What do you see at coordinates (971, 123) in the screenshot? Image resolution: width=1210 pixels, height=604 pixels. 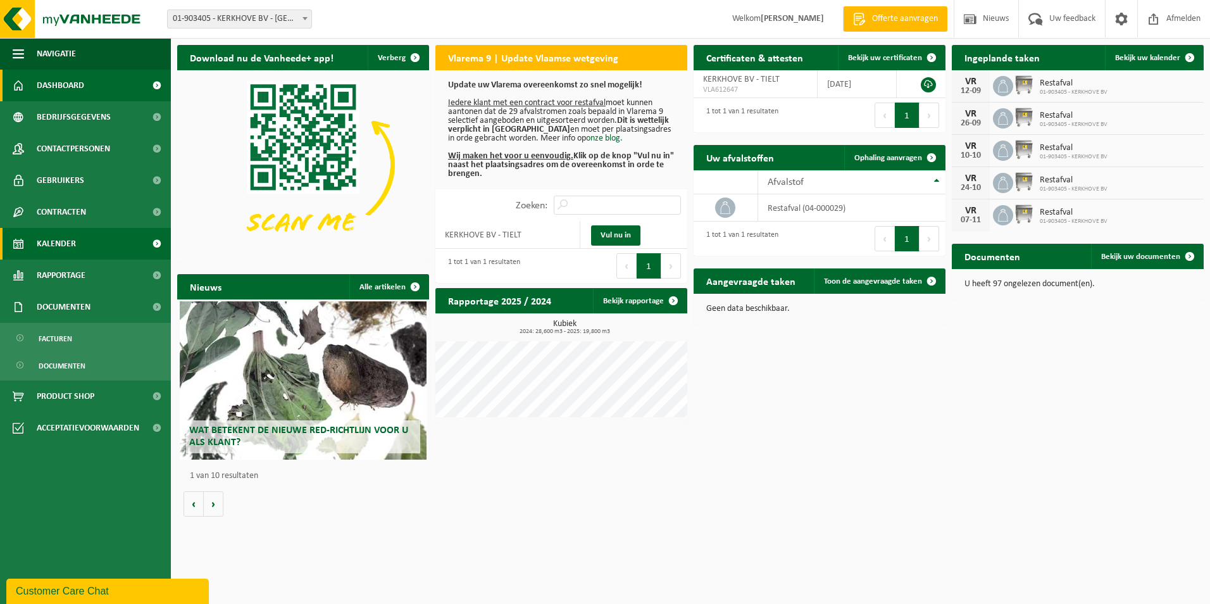 I see `div: 26-09` at bounding box center [971, 123].